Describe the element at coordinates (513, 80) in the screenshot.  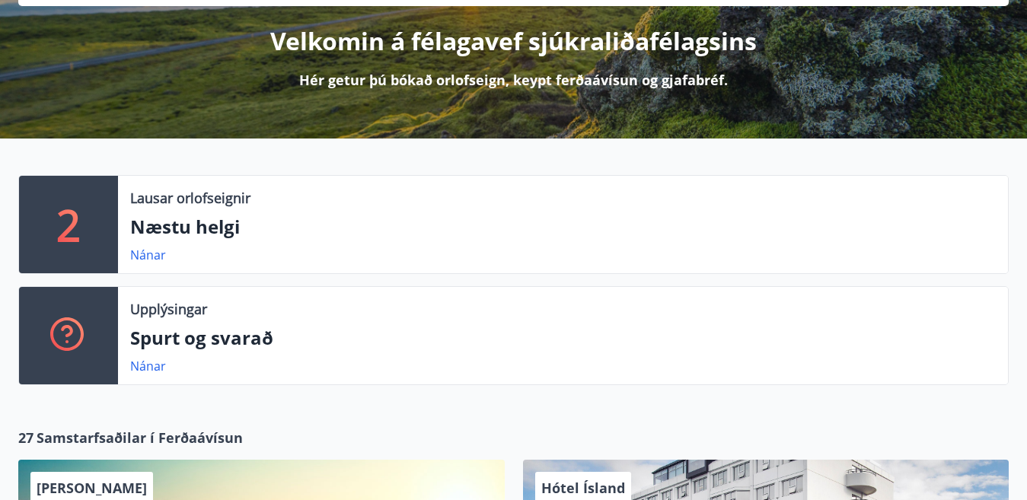
I see `p: Hér getur þú bókað orlofseign, keypt ferðaávísun og gjafabréf.` at that location.